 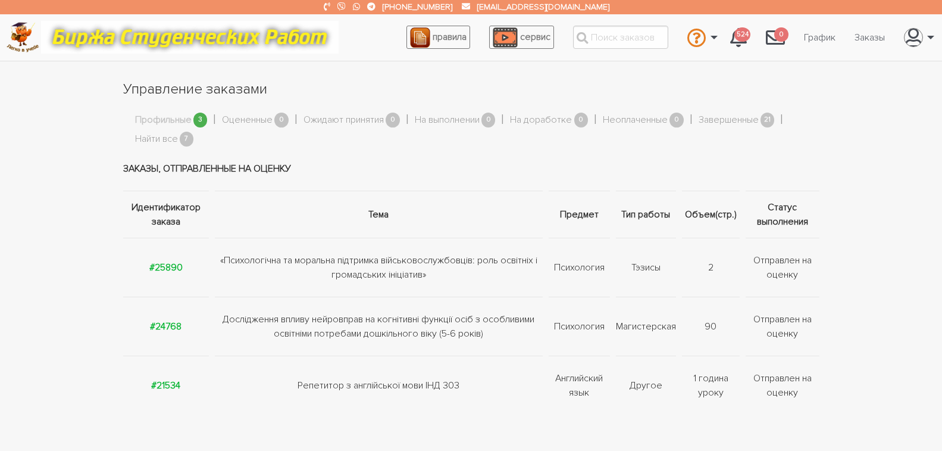 What do you see at coordinates (165, 326) in the screenshot?
I see `strong: #24768` at bounding box center [165, 326].